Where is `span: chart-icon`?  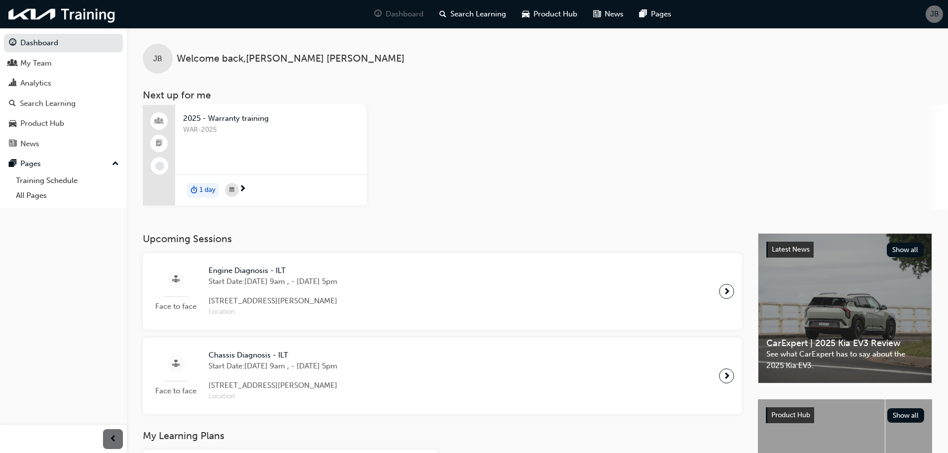 span: chart-icon is located at coordinates (12, 84).